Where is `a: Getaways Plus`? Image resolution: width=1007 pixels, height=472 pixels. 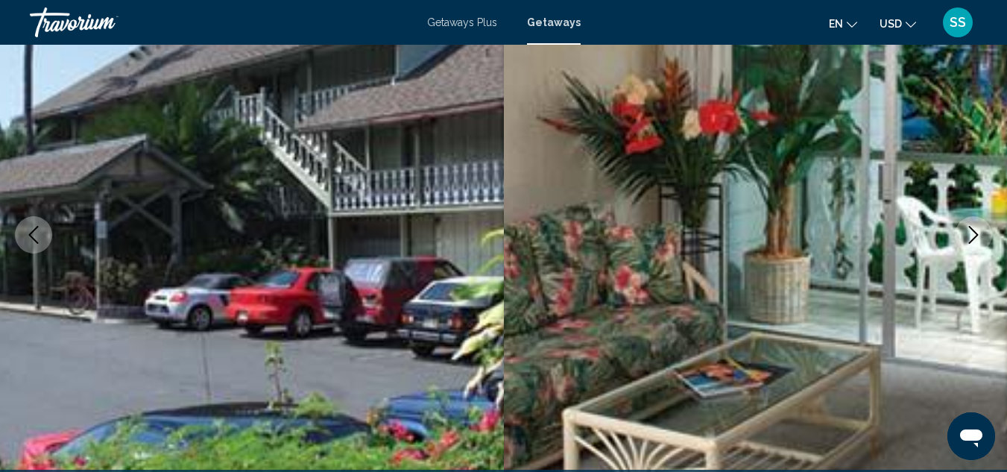 a: Getaways Plus is located at coordinates (462, 22).